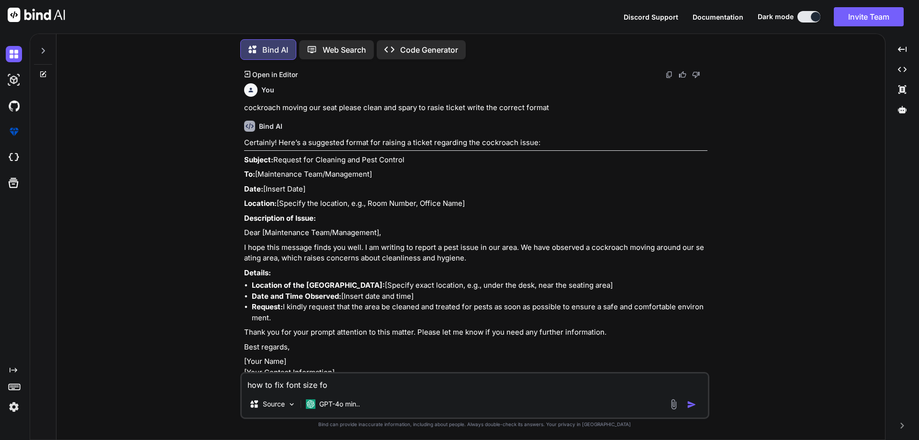  I want to click on img: darkChat, so click(14, 54).